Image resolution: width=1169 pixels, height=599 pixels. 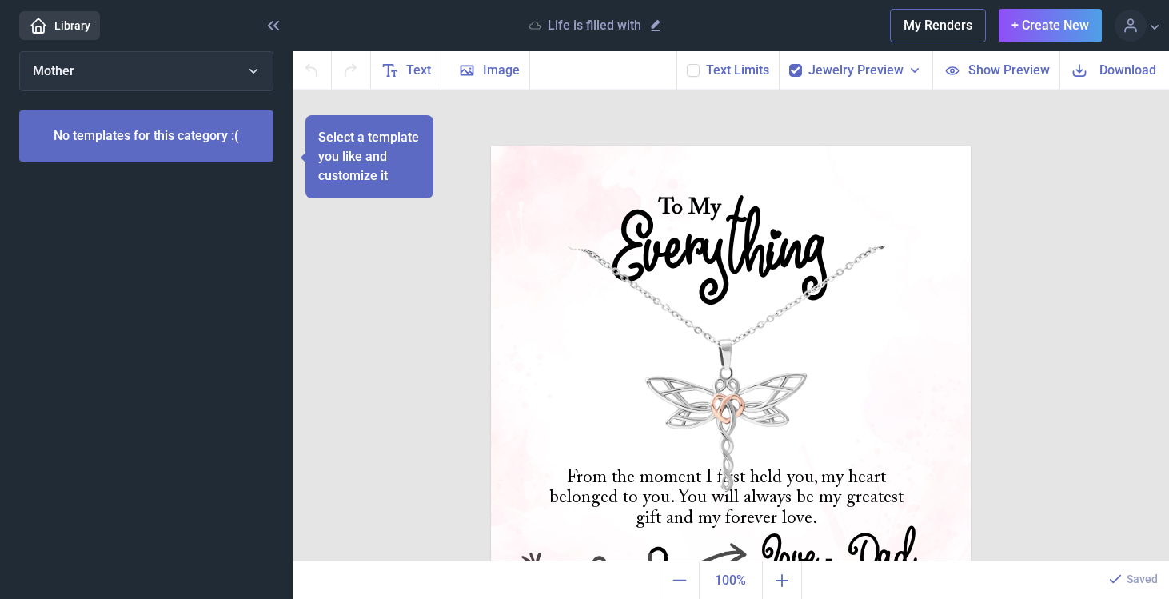 I want to click on span: Download, so click(x=1128, y=70).